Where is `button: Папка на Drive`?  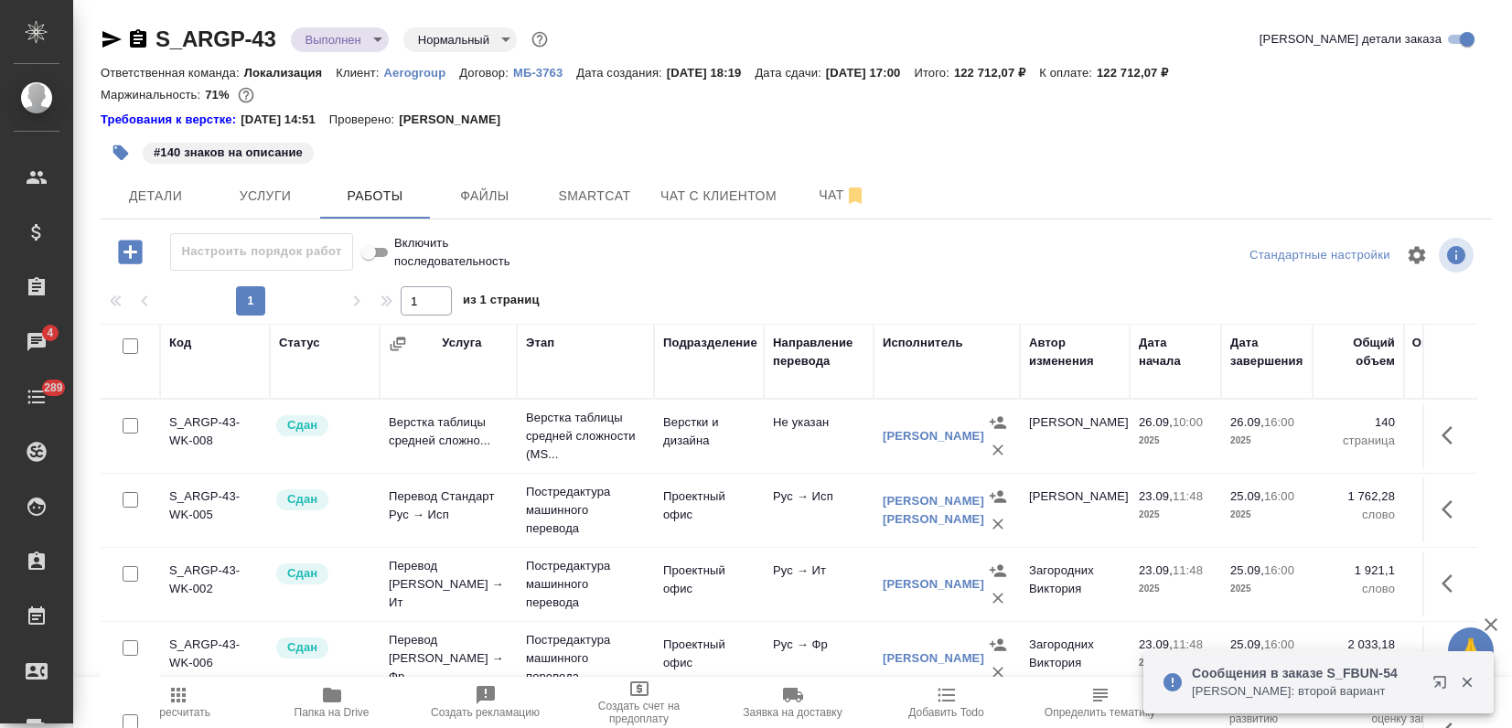 button: Папка на Drive is located at coordinates (332, 703).